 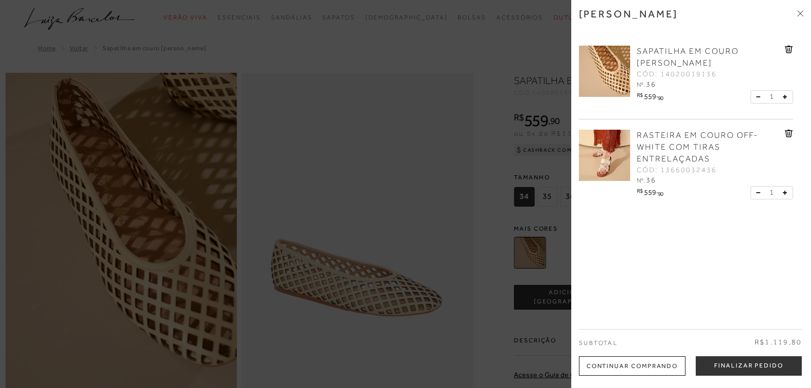 I want to click on img: RASTEIRA EM COURO OFF-WHITE COM TIRAS ENTRELAÇADAS, so click(x=604, y=155).